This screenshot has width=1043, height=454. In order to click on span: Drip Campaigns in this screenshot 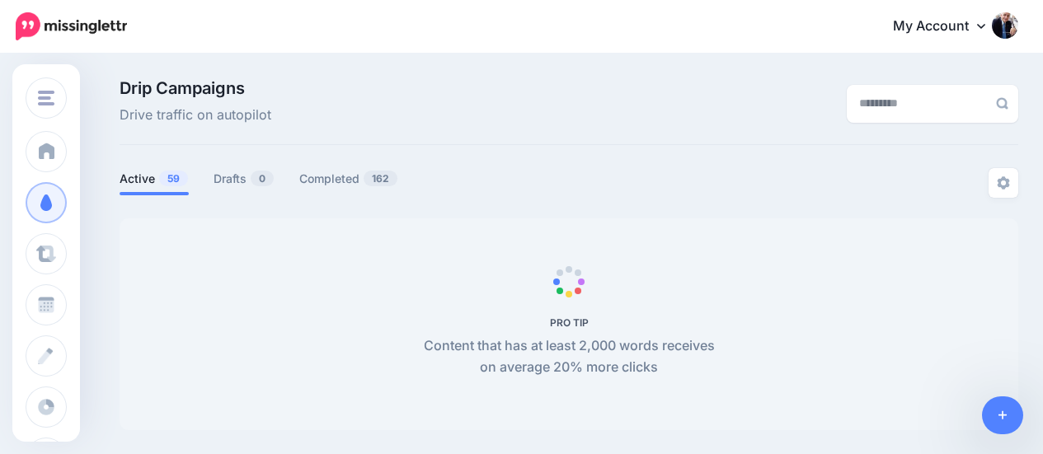, I will do `click(195, 88)`.